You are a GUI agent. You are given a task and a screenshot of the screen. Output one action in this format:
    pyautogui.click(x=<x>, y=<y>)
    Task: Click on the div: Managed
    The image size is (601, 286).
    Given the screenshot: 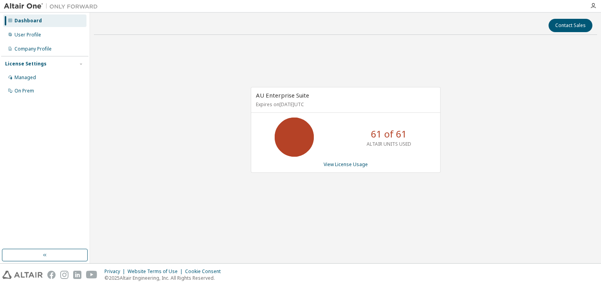 What is the action you would take?
    pyautogui.click(x=25, y=78)
    